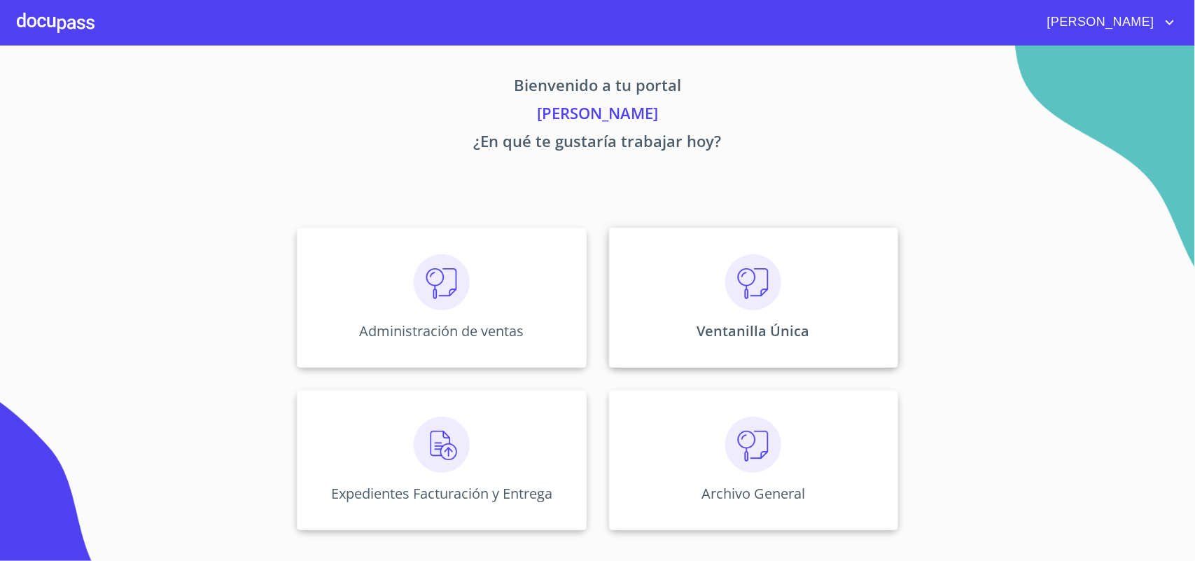  Describe the element at coordinates (598, 144) in the screenshot. I see `p: ¿En qué te gustaría trabajar hoy?` at that location.